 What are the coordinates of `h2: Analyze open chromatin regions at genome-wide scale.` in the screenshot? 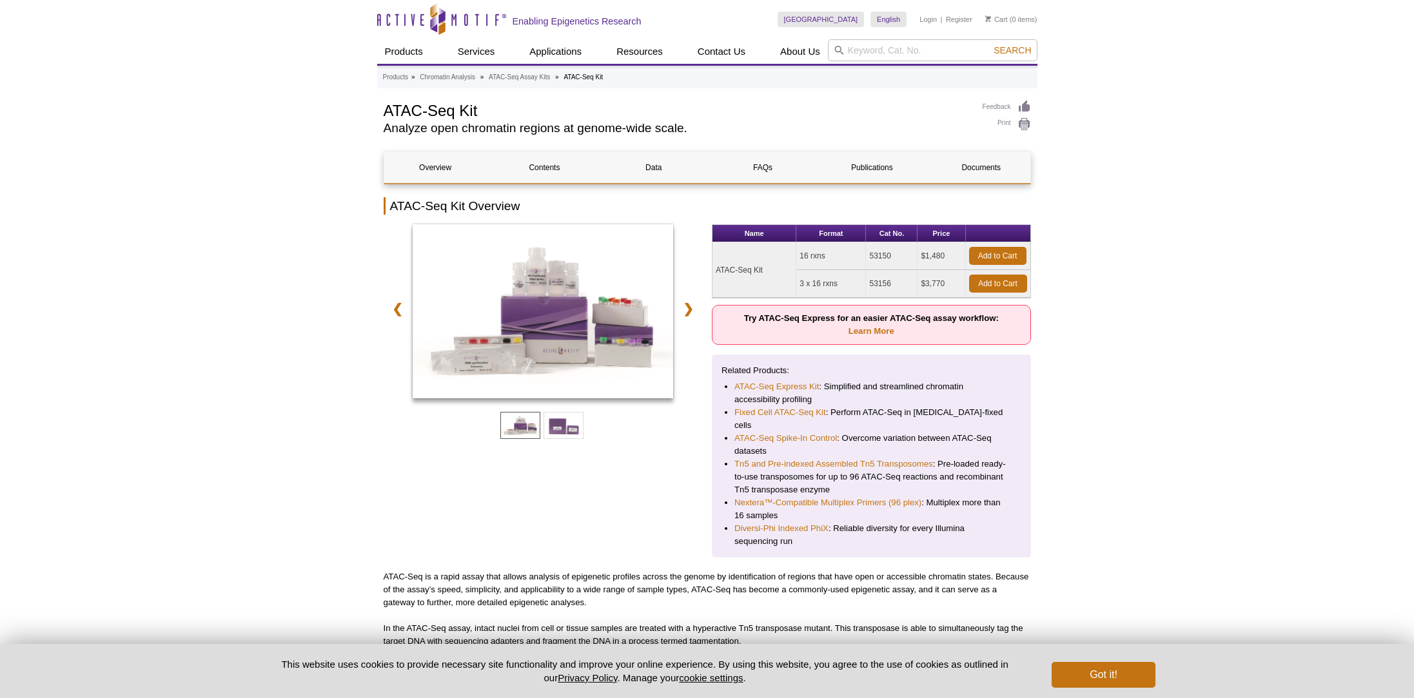 It's located at (677, 128).